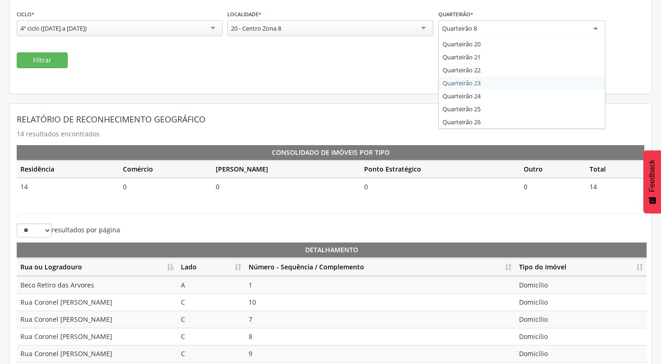  I want to click on td: 8, so click(380, 336).